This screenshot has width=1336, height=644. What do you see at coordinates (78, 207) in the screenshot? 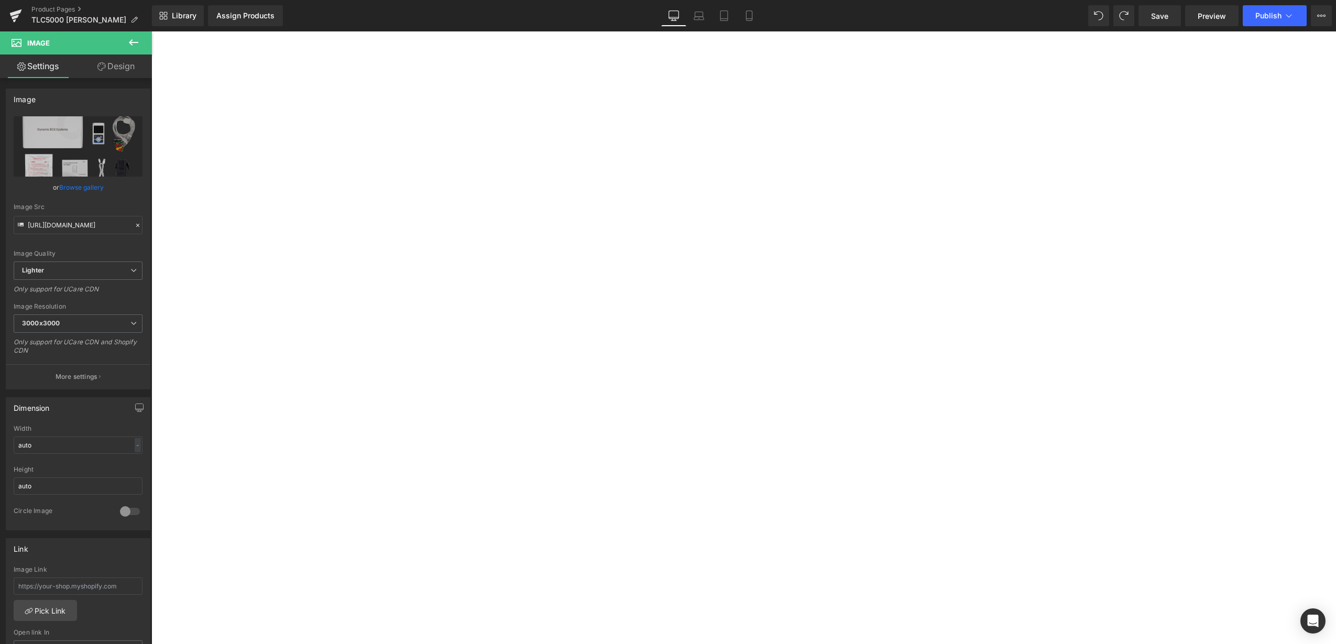
I see `div: Image Src` at bounding box center [78, 207].